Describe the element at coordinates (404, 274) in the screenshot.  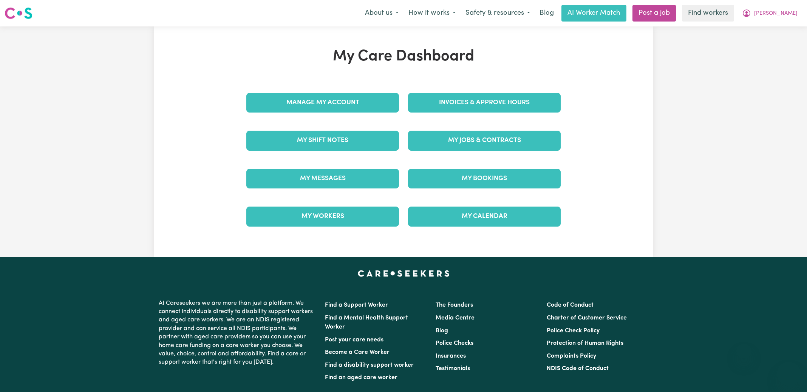
I see `a: Careseekers home page` at that location.